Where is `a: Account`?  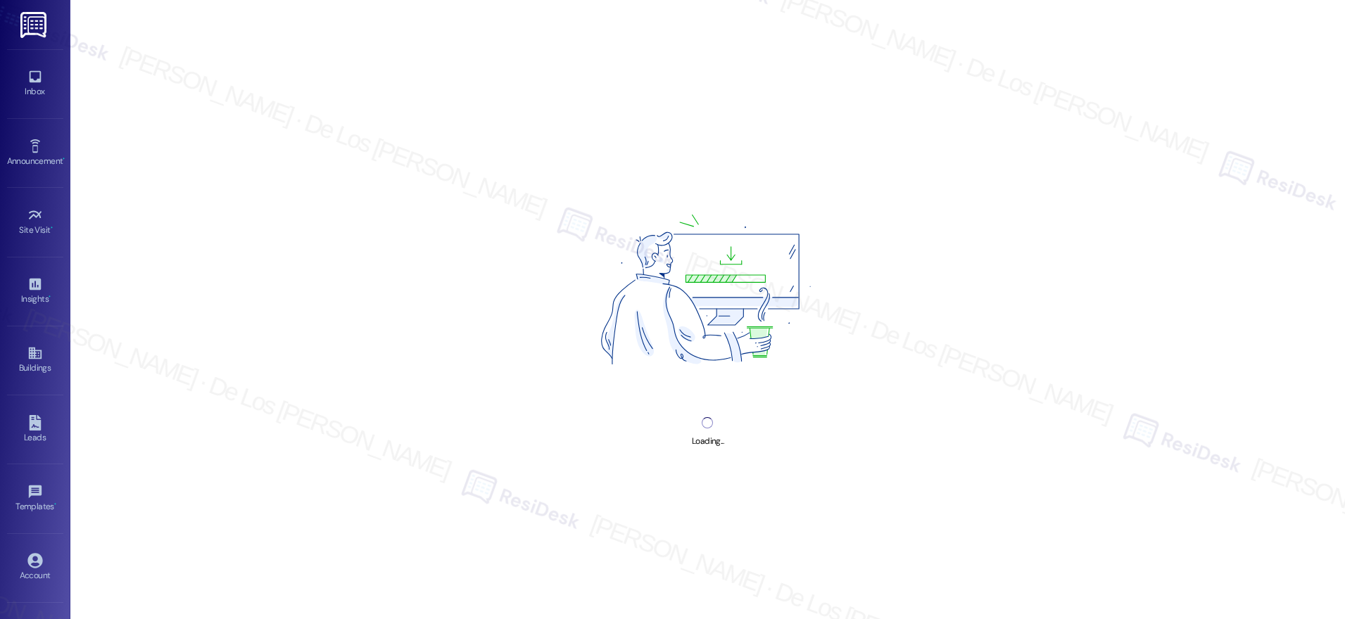 a: Account is located at coordinates (35, 568).